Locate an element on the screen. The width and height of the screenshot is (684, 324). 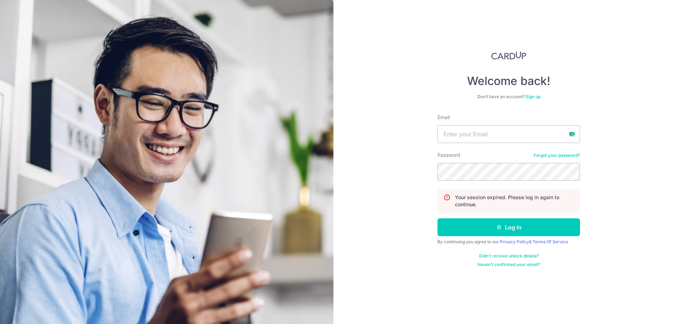
label: Email is located at coordinates (443, 118).